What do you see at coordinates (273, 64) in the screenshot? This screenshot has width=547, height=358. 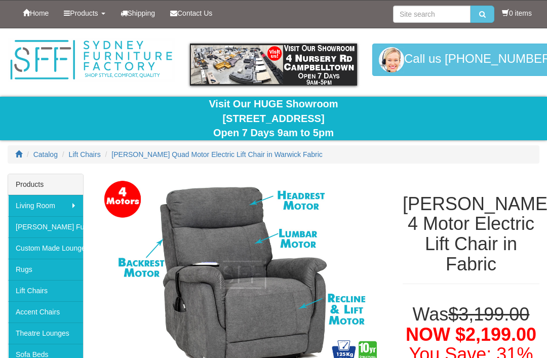 I see `img: showroom.gif` at bounding box center [273, 64].